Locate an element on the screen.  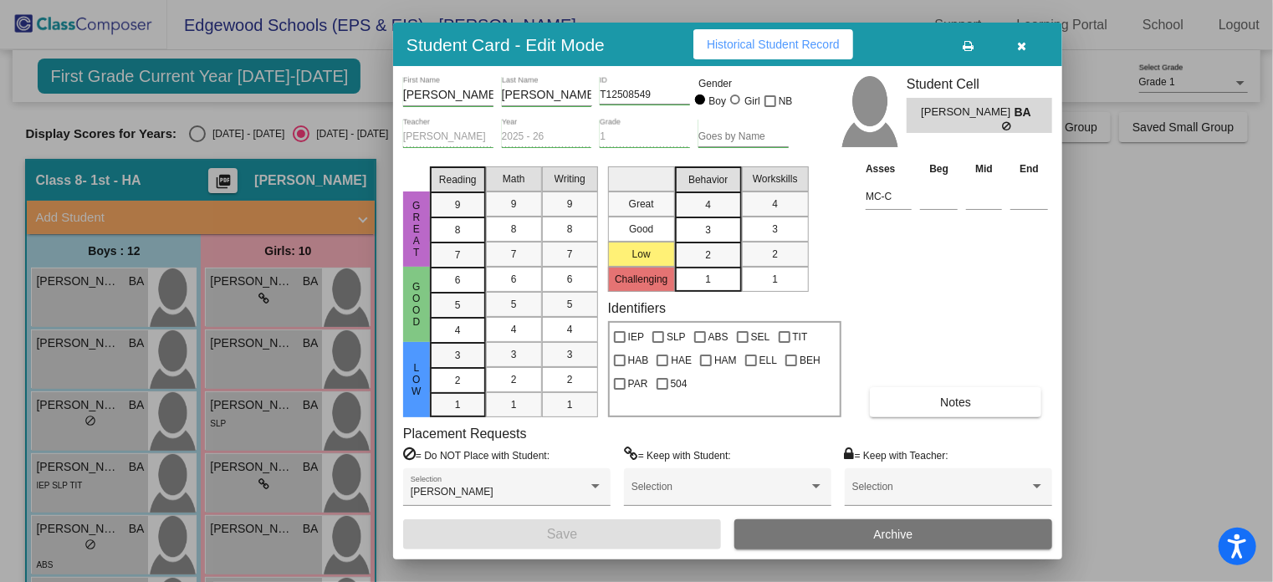
span: Notes is located at coordinates (956, 402).